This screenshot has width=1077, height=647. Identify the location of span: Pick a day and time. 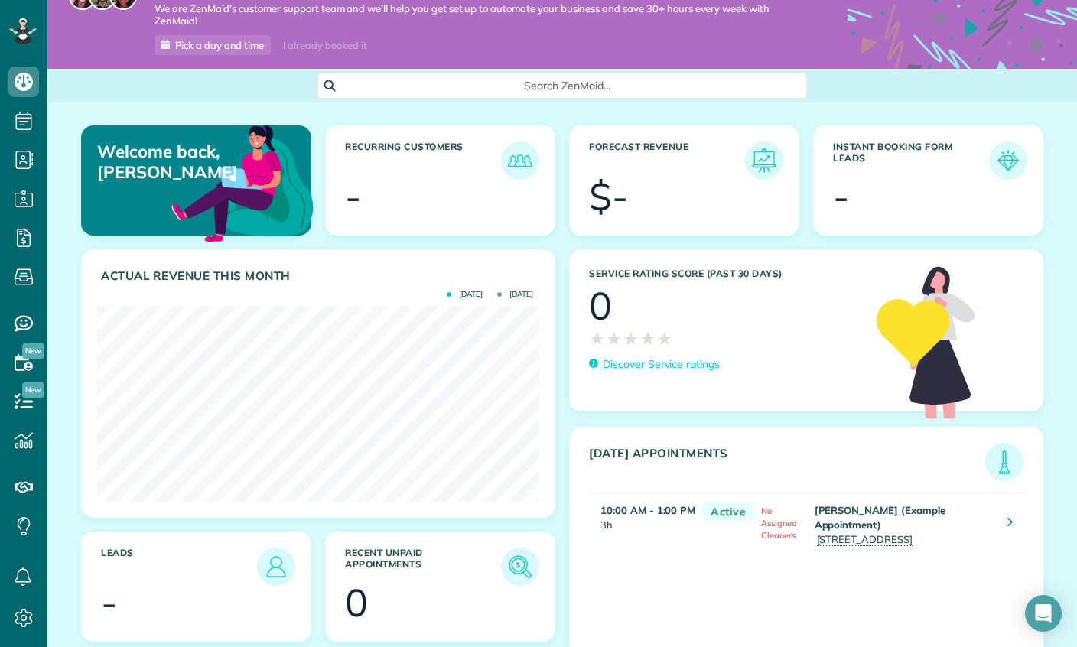
(220, 45).